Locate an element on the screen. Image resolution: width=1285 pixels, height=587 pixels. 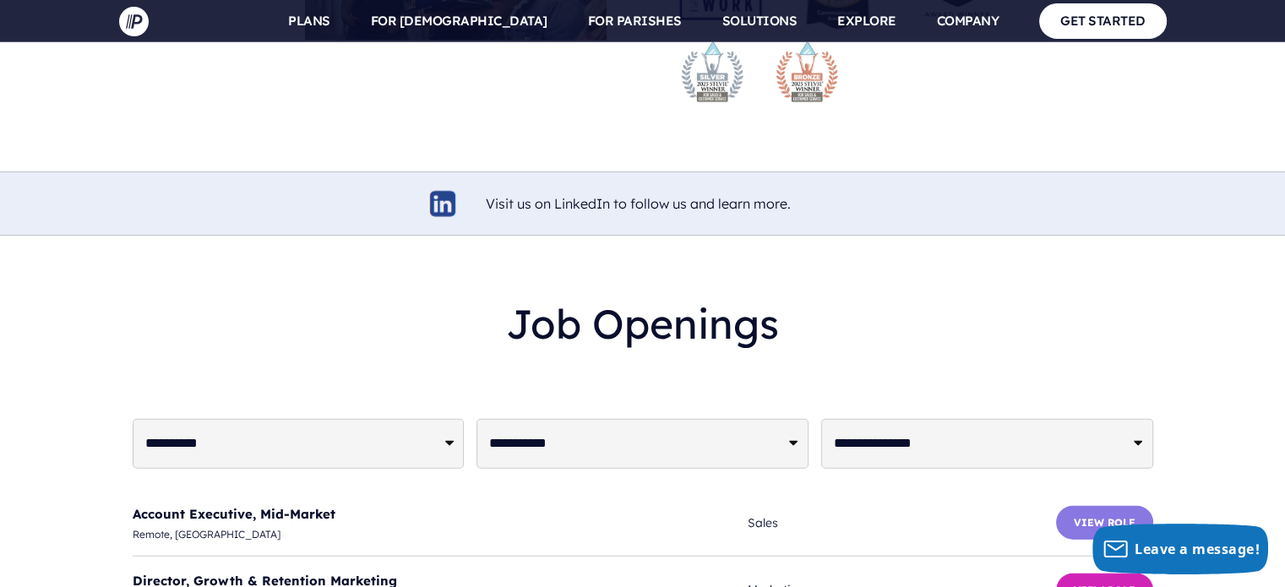
button: View Role is located at coordinates (1105, 523).